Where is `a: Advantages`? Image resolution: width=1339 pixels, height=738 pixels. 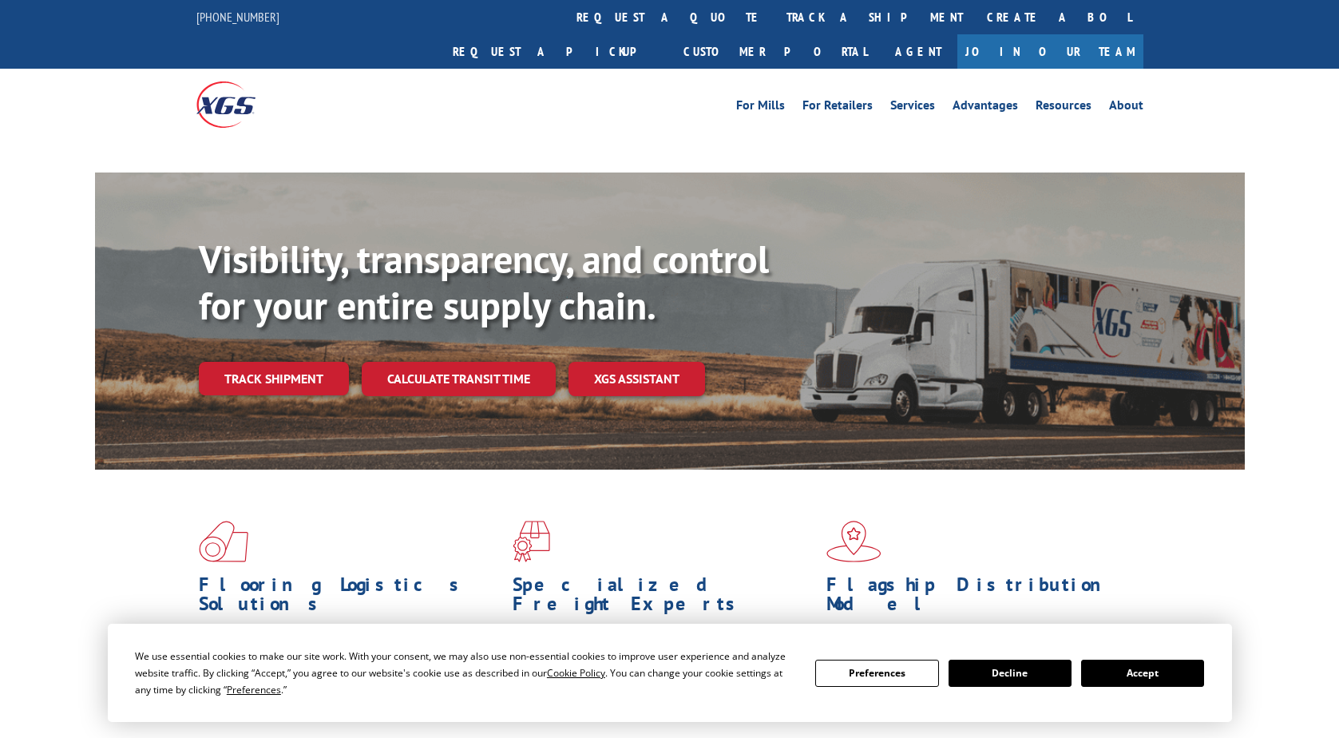
a: Advantages is located at coordinates (985, 108).